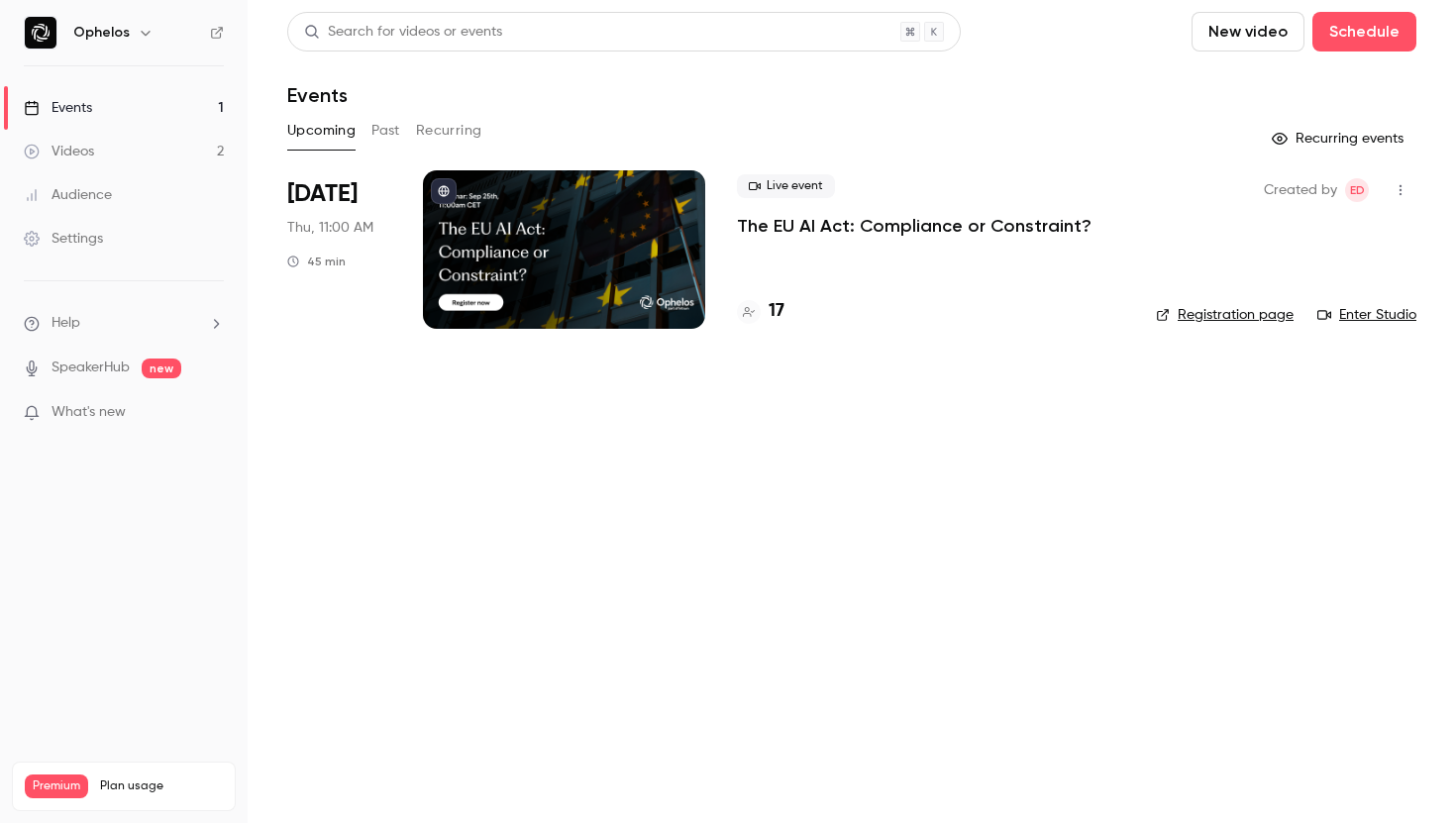 The height and width of the screenshot is (823, 1456). I want to click on button: Recurring events, so click(1340, 139).